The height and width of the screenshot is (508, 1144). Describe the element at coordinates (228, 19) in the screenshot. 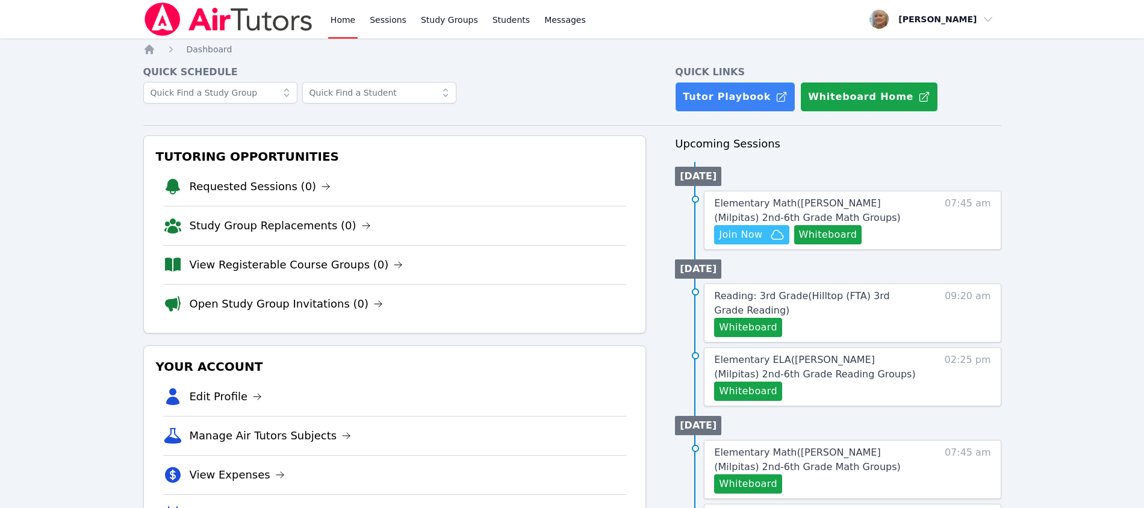

I see `img: Air Tutors` at that location.